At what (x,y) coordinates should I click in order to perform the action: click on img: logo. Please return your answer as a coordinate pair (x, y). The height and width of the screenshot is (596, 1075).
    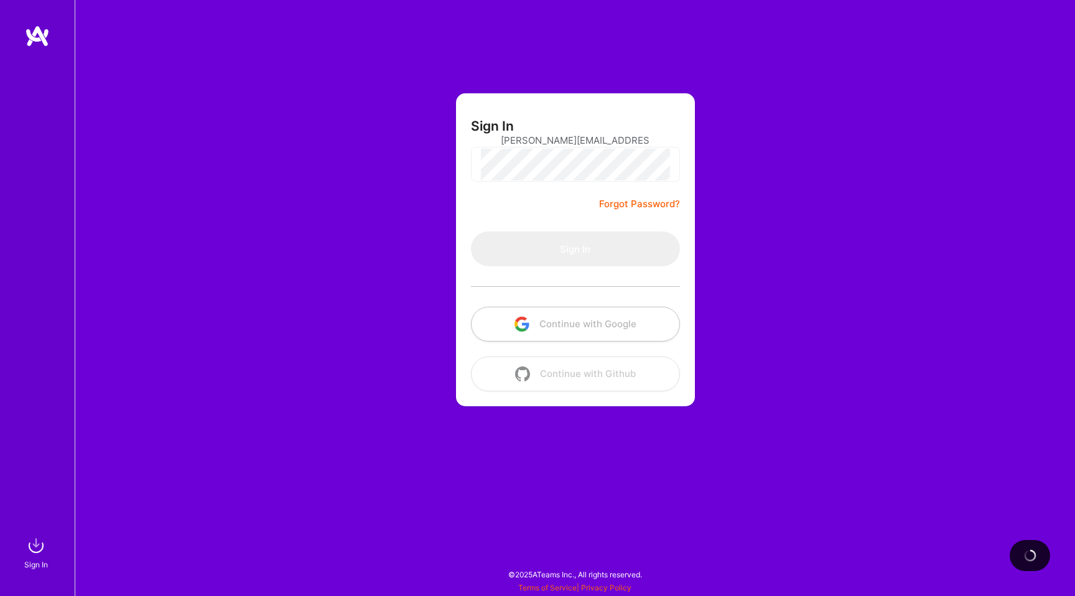
    Looking at the image, I should click on (37, 36).